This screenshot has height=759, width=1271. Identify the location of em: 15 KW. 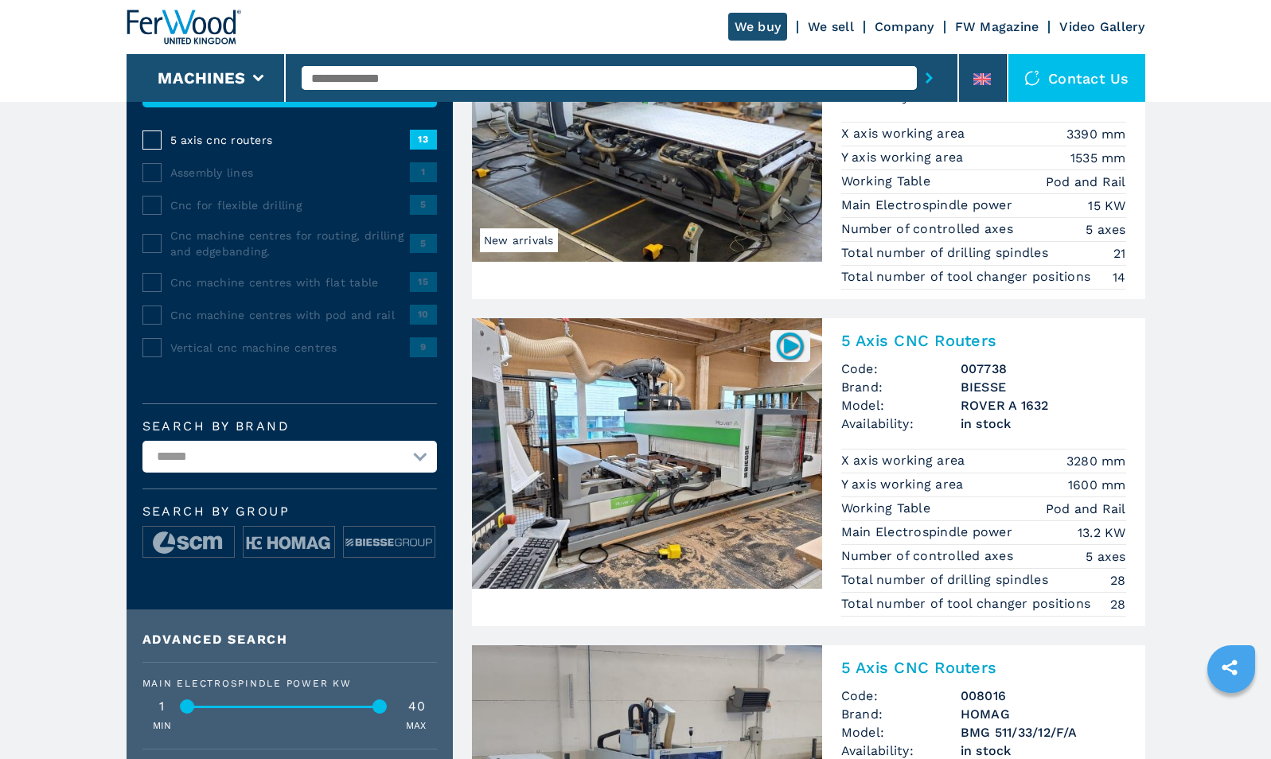
(1107, 205).